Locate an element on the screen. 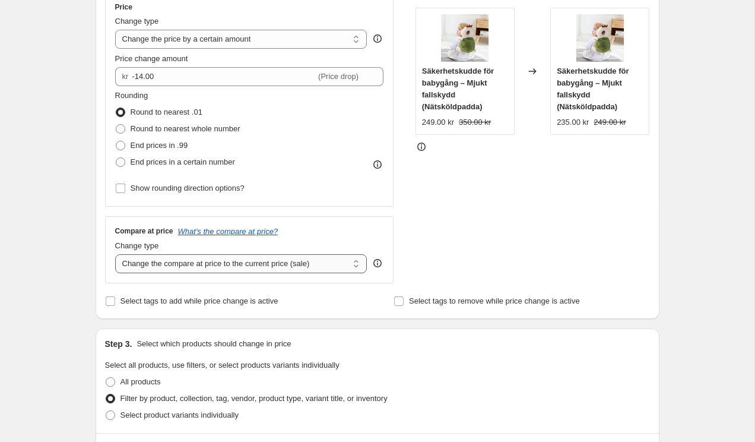 This screenshot has width=755, height=442. strike: 249.00 kr is located at coordinates (610, 122).